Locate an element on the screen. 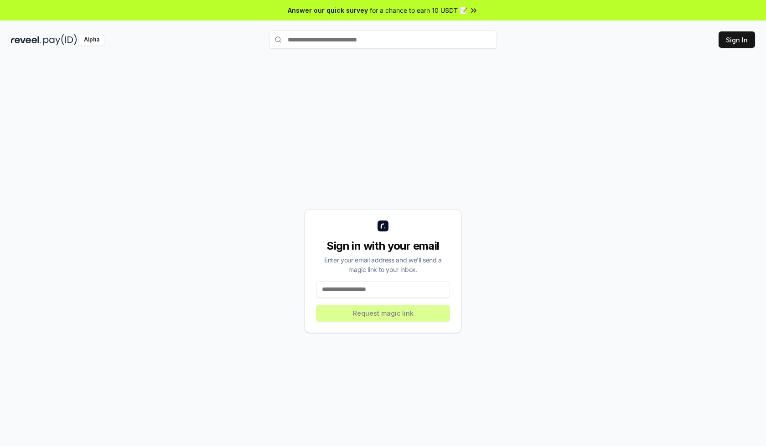 This screenshot has height=446, width=766. img: pay_id is located at coordinates (60, 40).